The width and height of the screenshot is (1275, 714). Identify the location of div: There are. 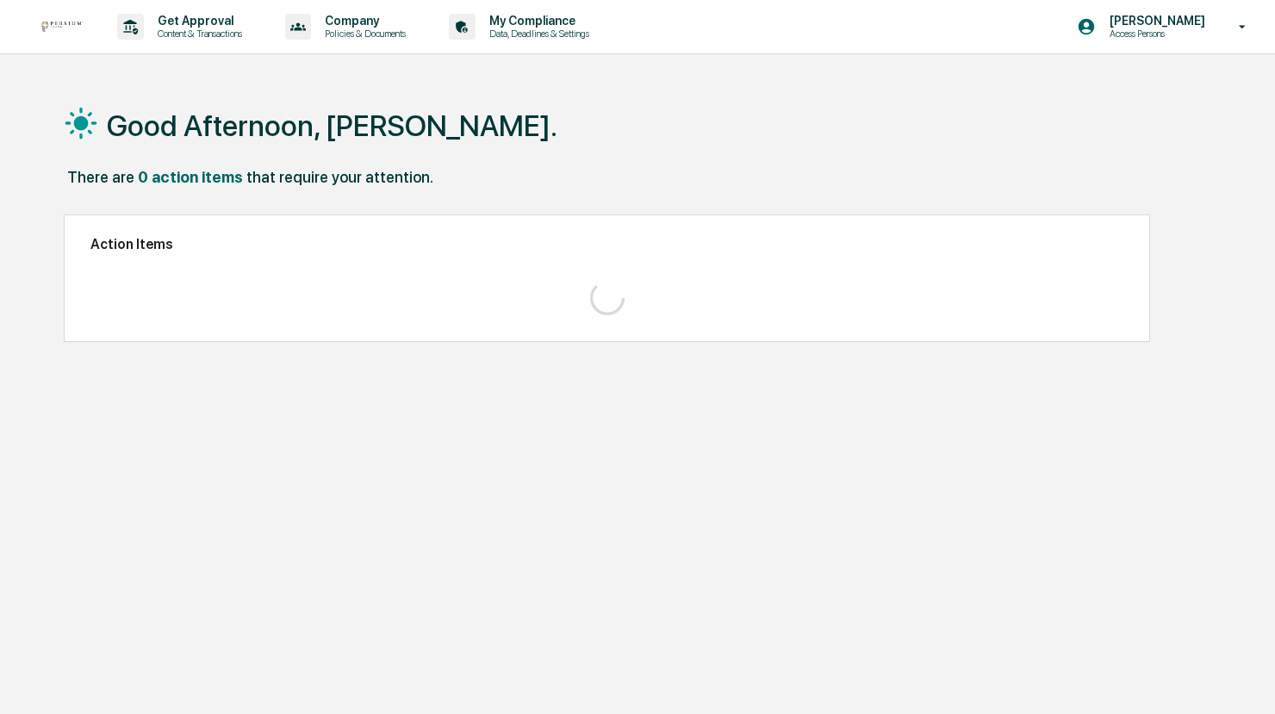
(101, 177).